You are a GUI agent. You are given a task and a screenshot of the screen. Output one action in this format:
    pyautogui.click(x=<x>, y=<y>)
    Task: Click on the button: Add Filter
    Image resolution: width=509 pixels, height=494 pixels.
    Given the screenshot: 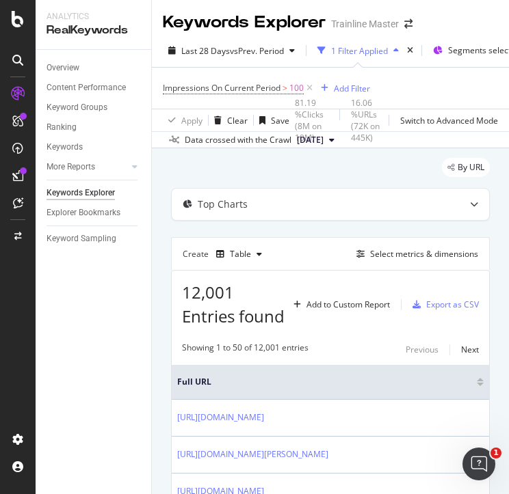 What is the action you would take?
    pyautogui.click(x=343, y=88)
    